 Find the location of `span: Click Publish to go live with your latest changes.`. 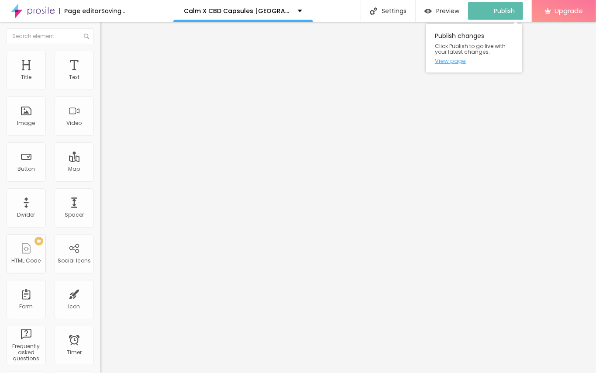

span: Click Publish to go live with your latest changes. is located at coordinates (474, 49).